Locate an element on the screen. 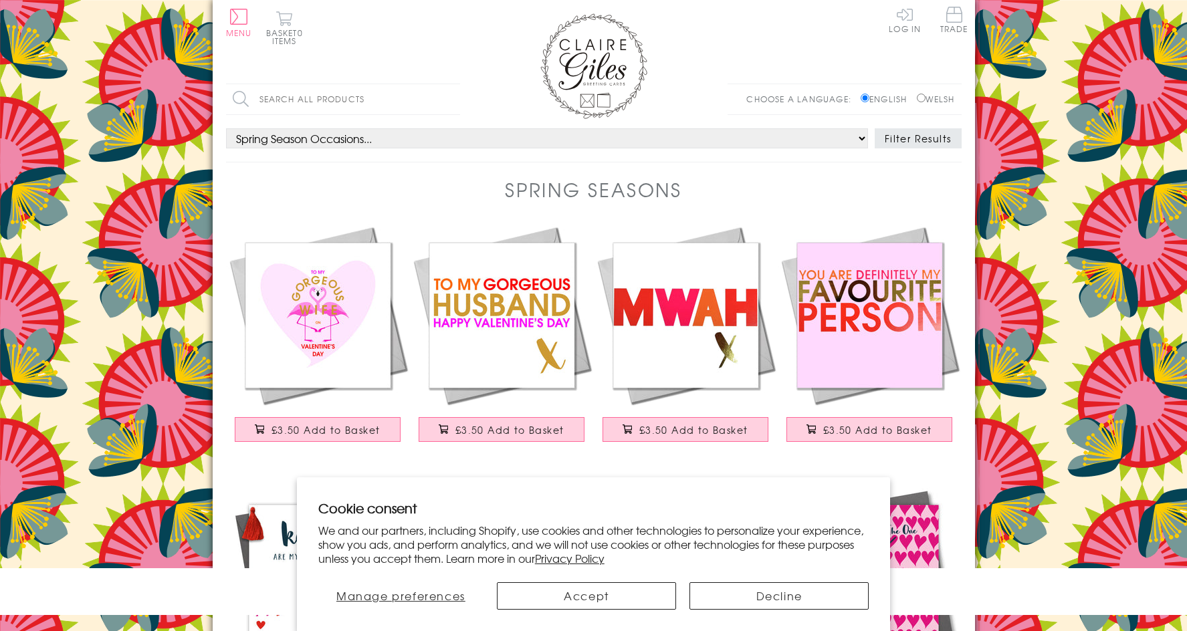 This screenshot has height=631, width=1187. span: Manage preferences is located at coordinates (401, 596).